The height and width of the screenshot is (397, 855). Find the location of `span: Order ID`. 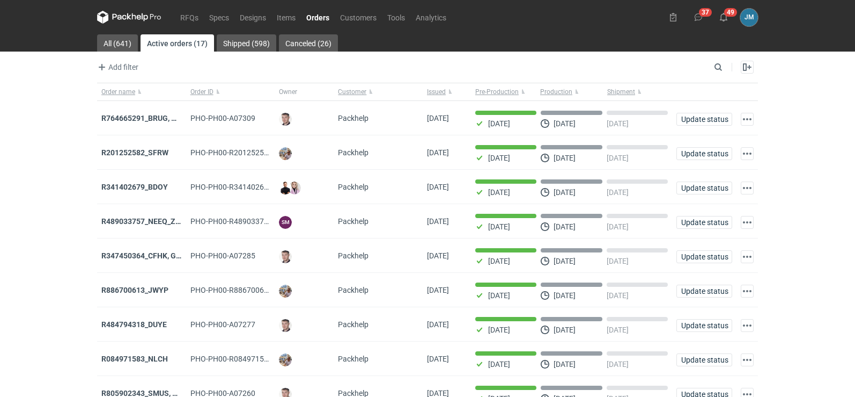

span: Order ID is located at coordinates (202, 92).